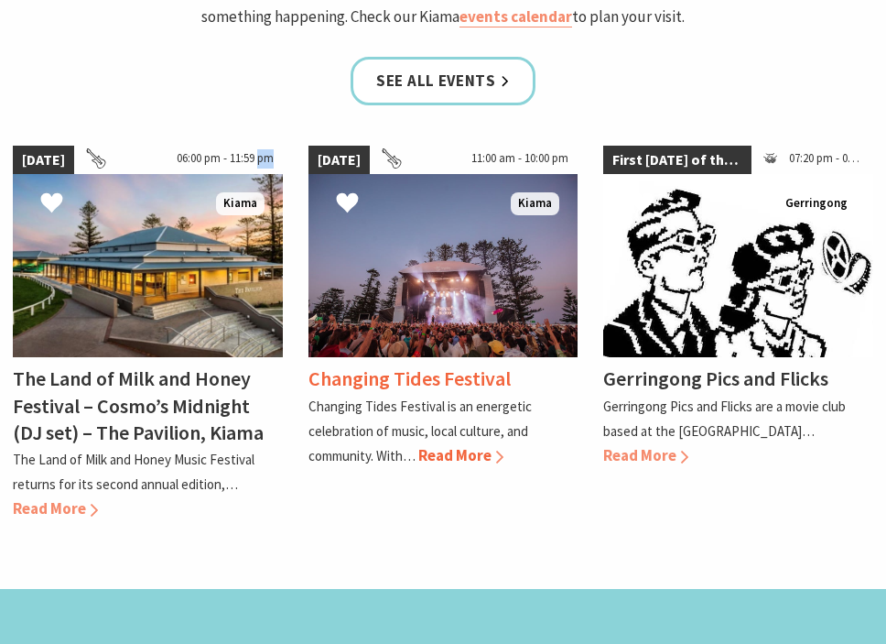  I want to click on span: Gerringong, so click(817, 203).